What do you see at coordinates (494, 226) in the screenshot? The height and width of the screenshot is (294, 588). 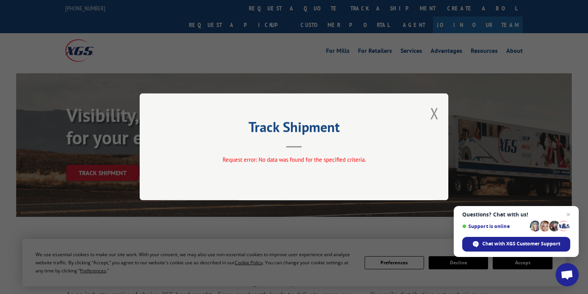 I see `span: Support is online` at bounding box center [494, 226].